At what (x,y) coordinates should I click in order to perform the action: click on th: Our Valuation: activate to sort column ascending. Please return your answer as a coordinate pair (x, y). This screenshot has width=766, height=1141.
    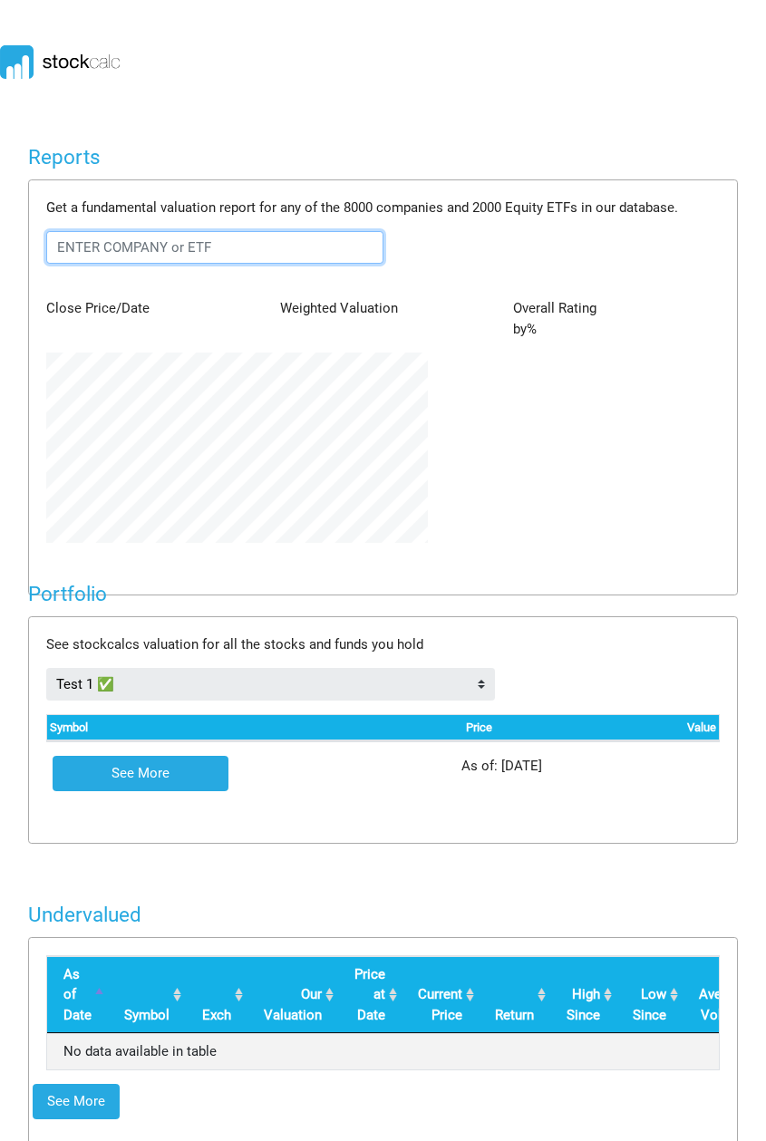
    Looking at the image, I should click on (293, 995).